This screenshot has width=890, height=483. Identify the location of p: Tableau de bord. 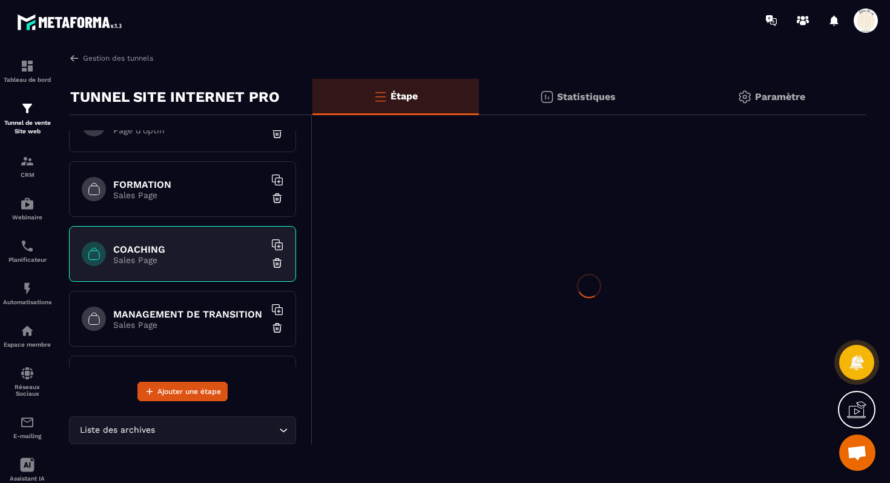
(27, 79).